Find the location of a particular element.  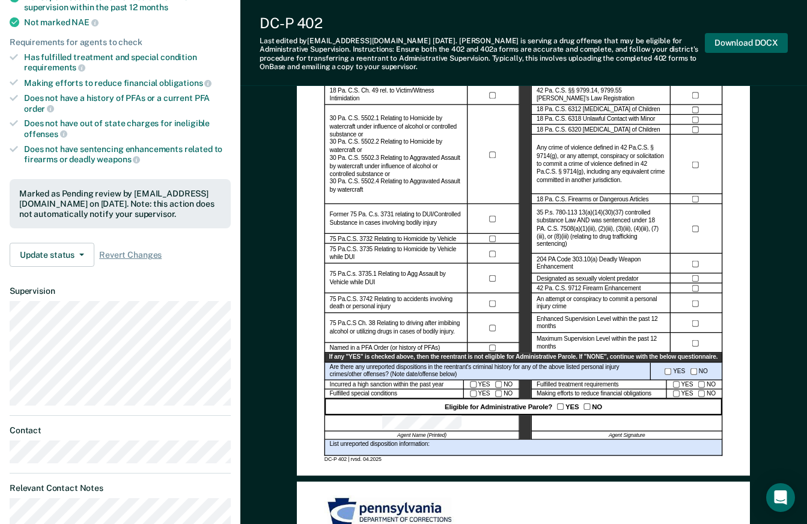

div: Open Intercom Messenger is located at coordinates (781, 498).